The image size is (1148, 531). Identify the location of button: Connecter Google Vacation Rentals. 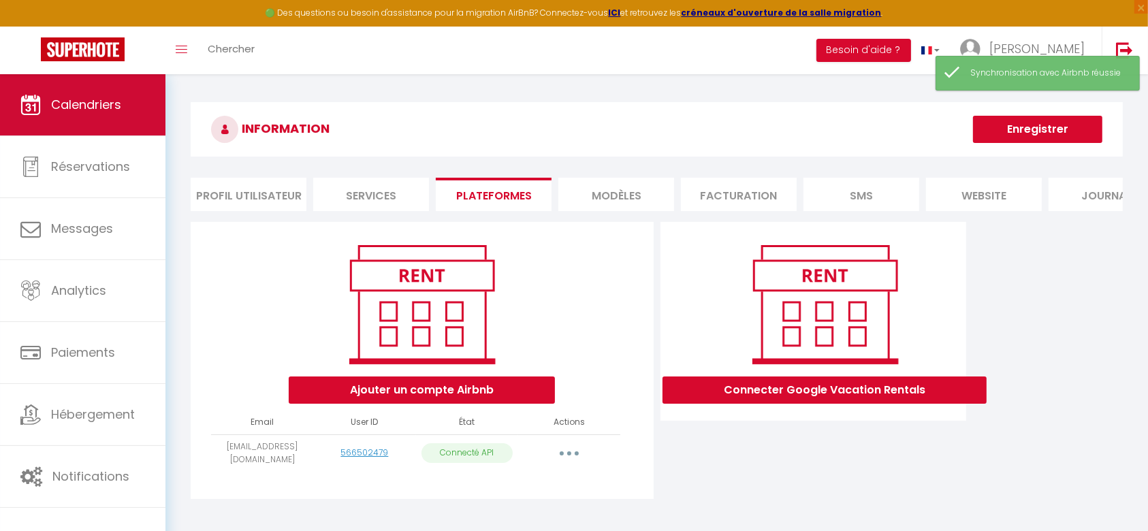
(825, 390).